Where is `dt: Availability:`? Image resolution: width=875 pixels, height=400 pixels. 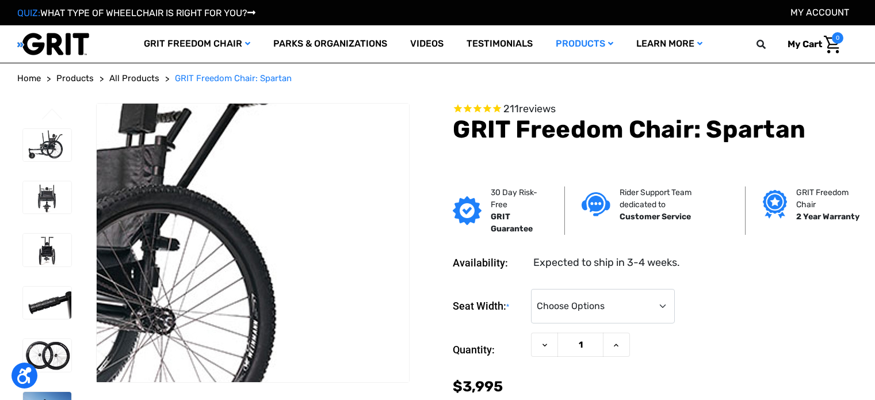 dt: Availability: is located at coordinates (489, 262).